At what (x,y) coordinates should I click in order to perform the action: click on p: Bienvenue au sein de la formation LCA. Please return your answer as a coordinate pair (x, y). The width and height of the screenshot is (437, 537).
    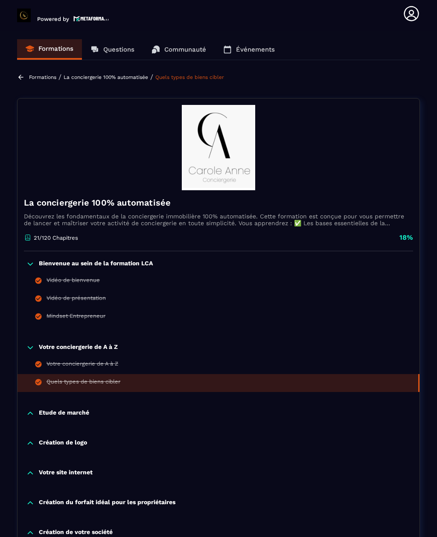
    Looking at the image, I should click on (96, 264).